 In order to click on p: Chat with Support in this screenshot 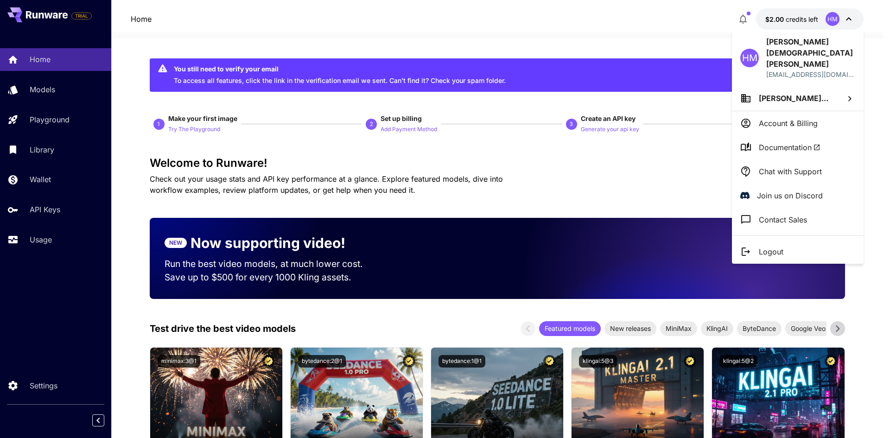, I will do `click(791, 172)`.